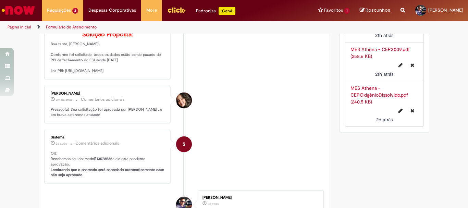 The width and height of the screenshot is (468, 208). What do you see at coordinates (61, 144) in the screenshot?
I see `time: 29/09/2025 17:26:41` at bounding box center [61, 144].